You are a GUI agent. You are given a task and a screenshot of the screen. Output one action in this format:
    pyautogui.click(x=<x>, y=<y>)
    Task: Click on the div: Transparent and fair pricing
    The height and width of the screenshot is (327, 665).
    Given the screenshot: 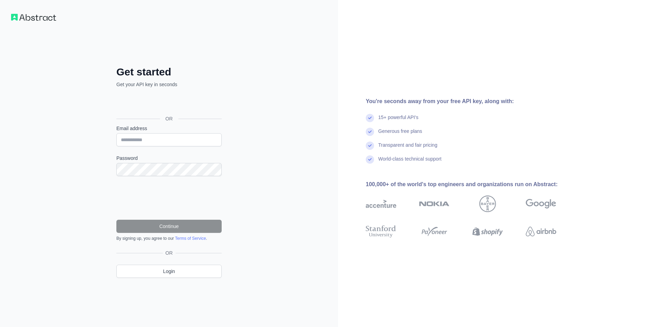 What is the action you would take?
    pyautogui.click(x=407, y=149)
    